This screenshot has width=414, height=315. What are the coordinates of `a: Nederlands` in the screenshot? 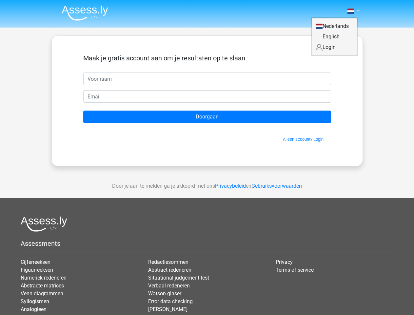 It's located at (335, 26).